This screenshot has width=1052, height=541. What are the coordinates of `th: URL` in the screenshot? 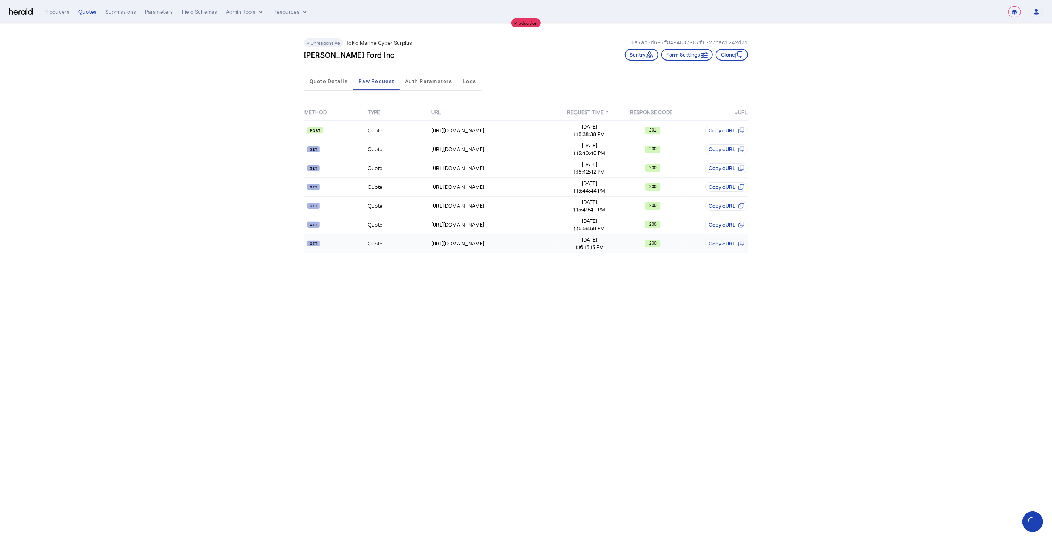 It's located at (494, 112).